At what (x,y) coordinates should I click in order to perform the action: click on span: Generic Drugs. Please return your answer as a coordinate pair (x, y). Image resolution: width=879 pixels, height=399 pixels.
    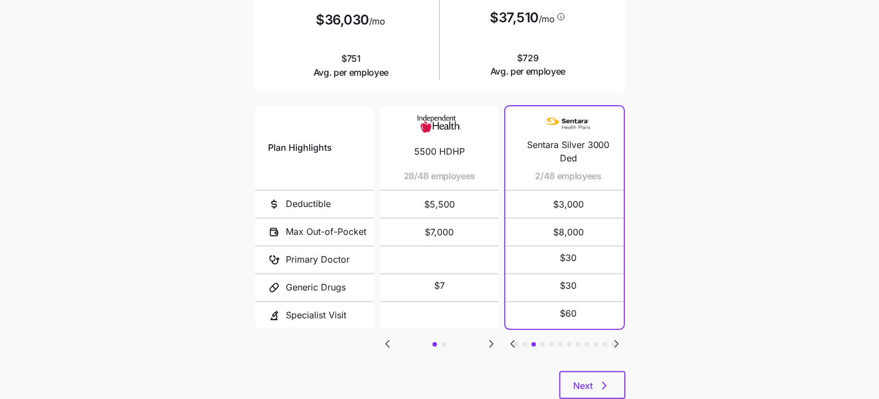
    Looking at the image, I should click on (316, 287).